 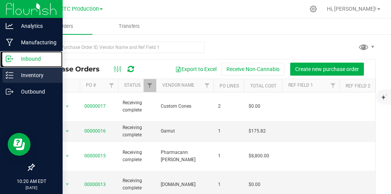 What do you see at coordinates (76, 9) in the screenshot?
I see `span: SBCTC Production` at bounding box center [76, 9].